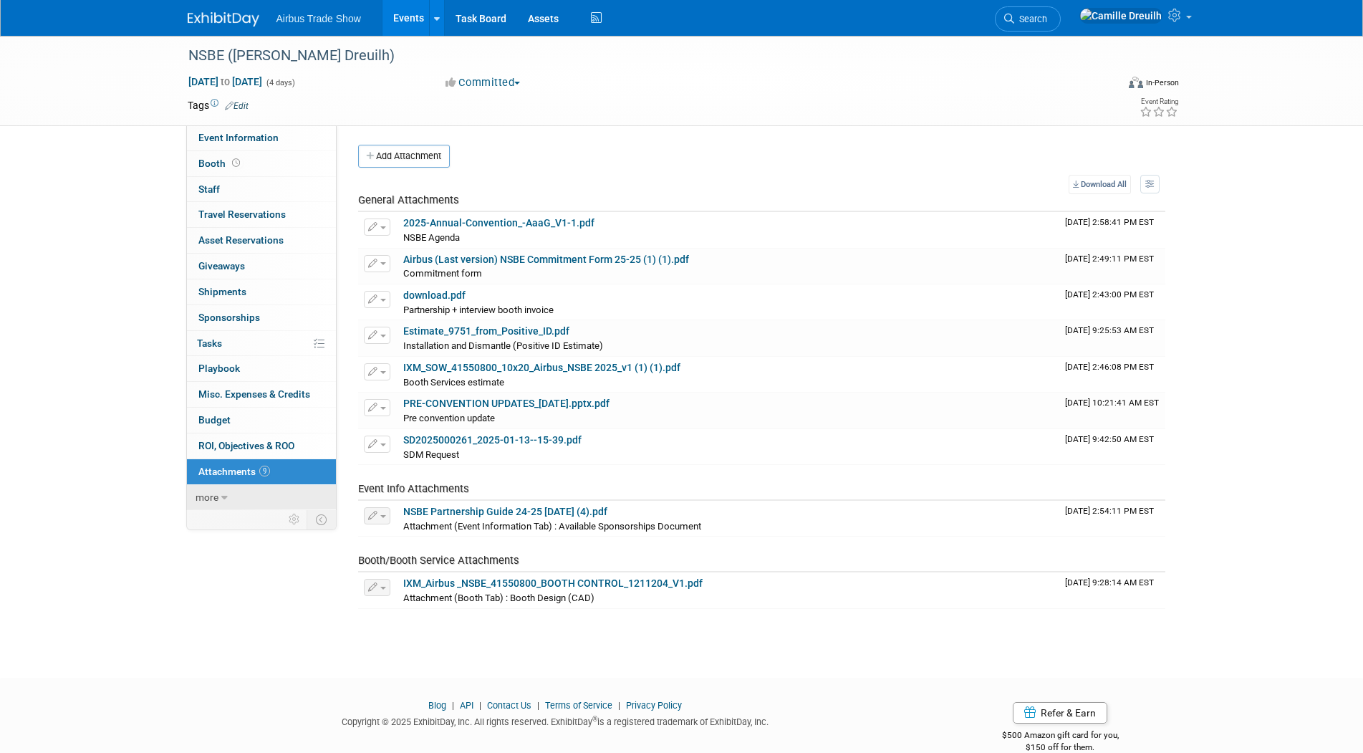 This screenshot has height=753, width=1363. Describe the element at coordinates (438, 560) in the screenshot. I see `span: Booth/Booth Service Attachments` at that location.